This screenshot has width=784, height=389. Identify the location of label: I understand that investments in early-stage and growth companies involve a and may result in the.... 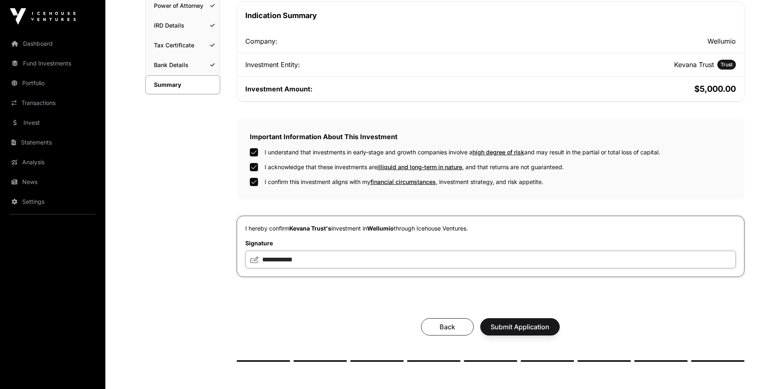
(462, 152).